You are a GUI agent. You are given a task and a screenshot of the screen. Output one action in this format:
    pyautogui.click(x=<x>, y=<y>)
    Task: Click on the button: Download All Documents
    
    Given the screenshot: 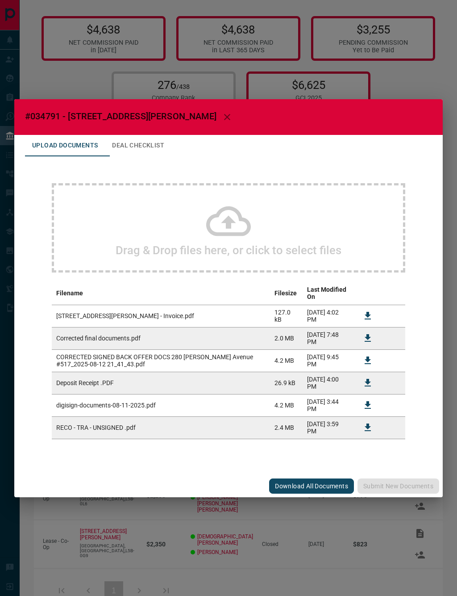 What is the action you would take?
    pyautogui.click(x=312, y=486)
    